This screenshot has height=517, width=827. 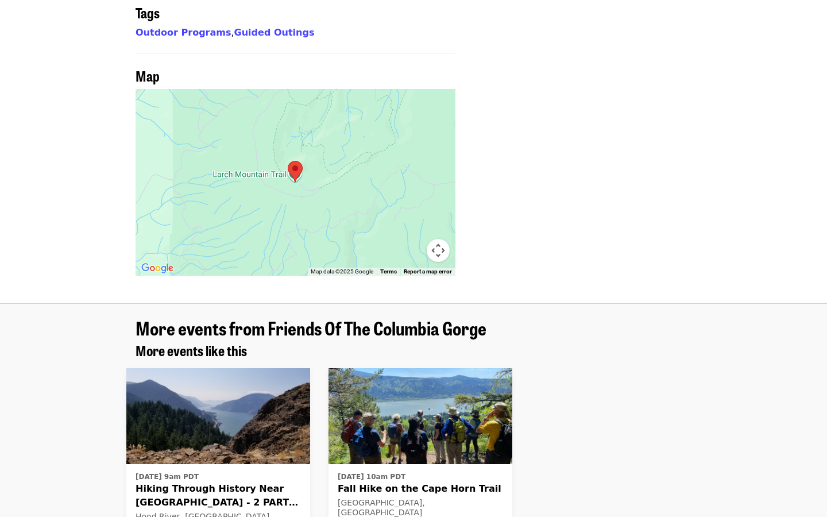 I want to click on span: Map, so click(x=148, y=75).